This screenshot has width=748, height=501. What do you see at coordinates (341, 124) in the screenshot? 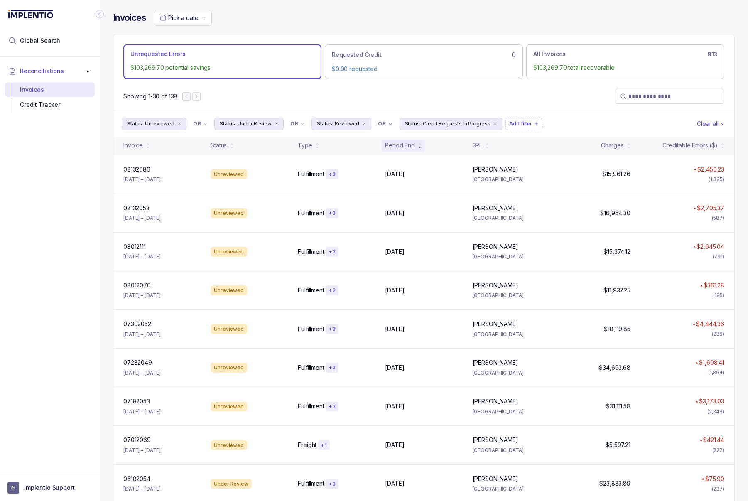
I see `button: Filter Chip Reviewed` at bounding box center [341, 124].